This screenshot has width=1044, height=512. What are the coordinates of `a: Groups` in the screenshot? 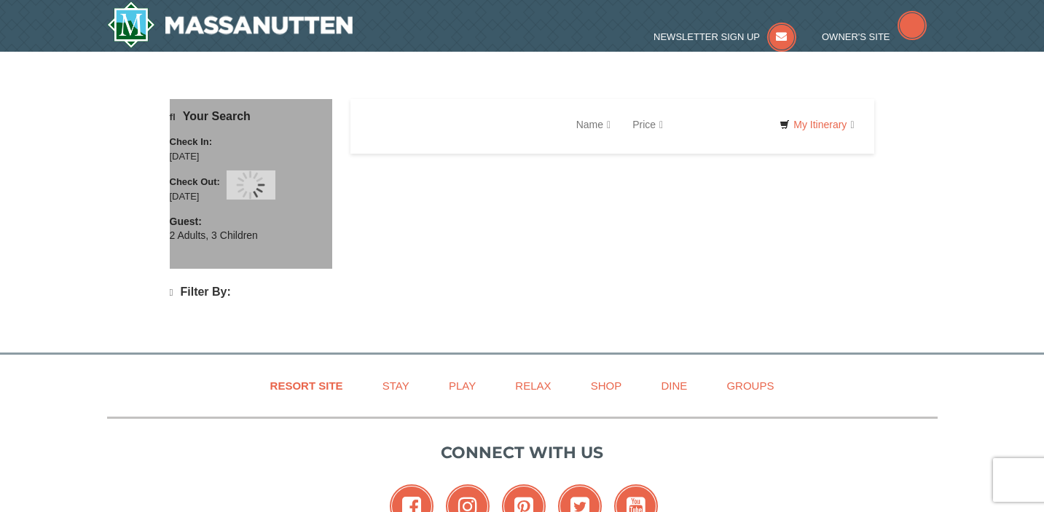 It's located at (750, 385).